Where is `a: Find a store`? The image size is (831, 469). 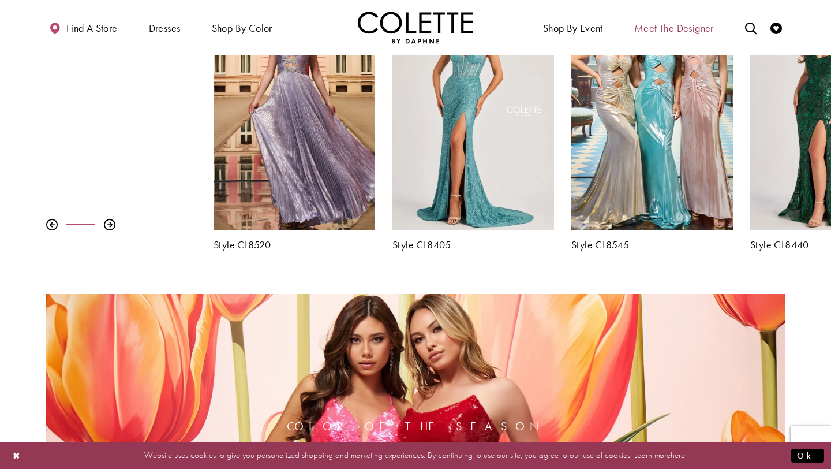
a: Find a store is located at coordinates (83, 27).